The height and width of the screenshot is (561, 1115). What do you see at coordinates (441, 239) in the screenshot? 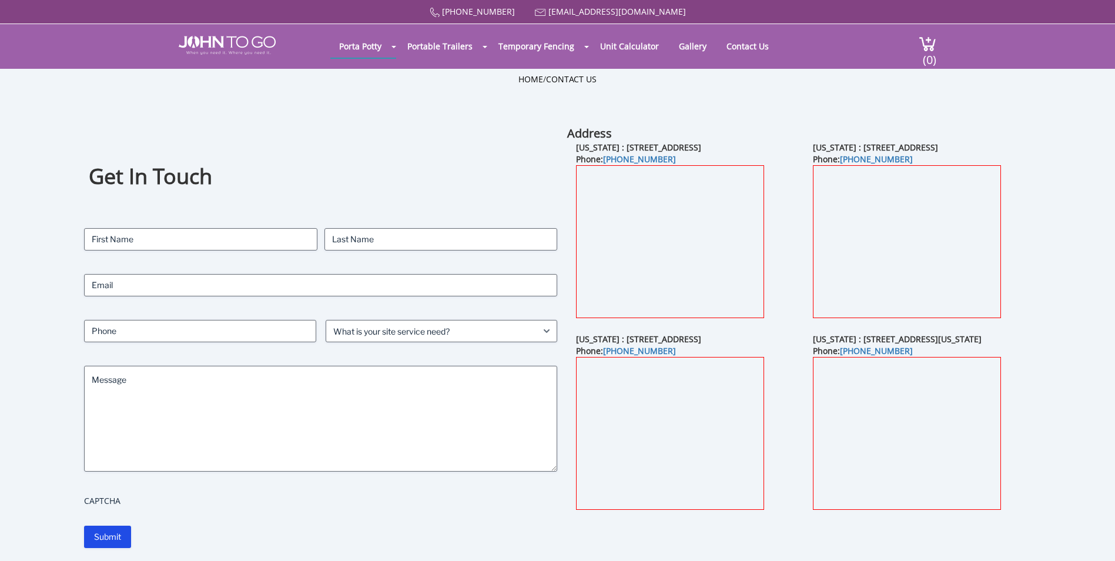
I see `input: Last Name` at bounding box center [441, 239].